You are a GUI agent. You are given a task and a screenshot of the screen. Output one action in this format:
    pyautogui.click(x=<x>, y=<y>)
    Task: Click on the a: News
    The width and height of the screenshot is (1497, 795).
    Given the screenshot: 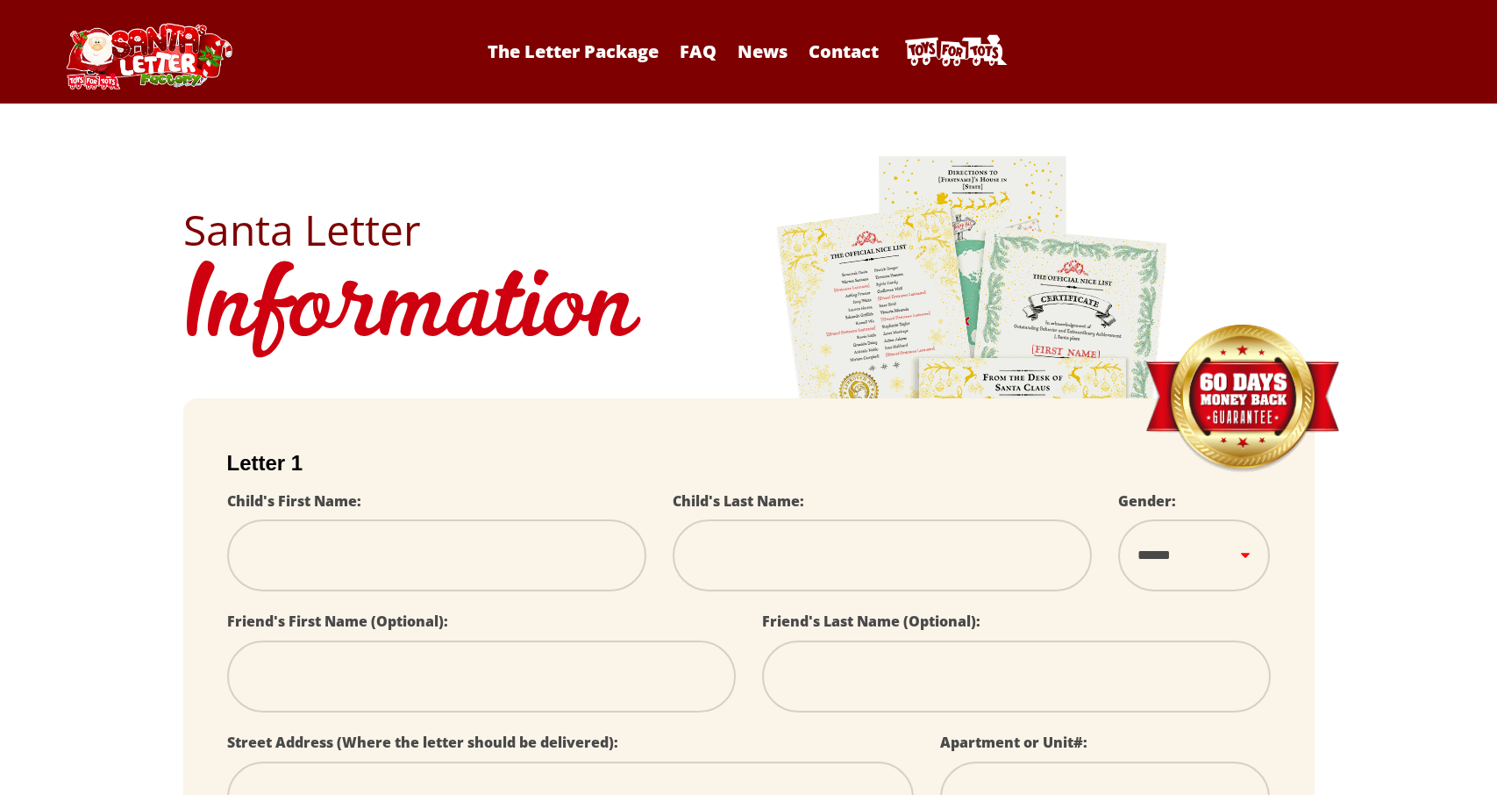 What is the action you would take?
    pyautogui.click(x=762, y=51)
    